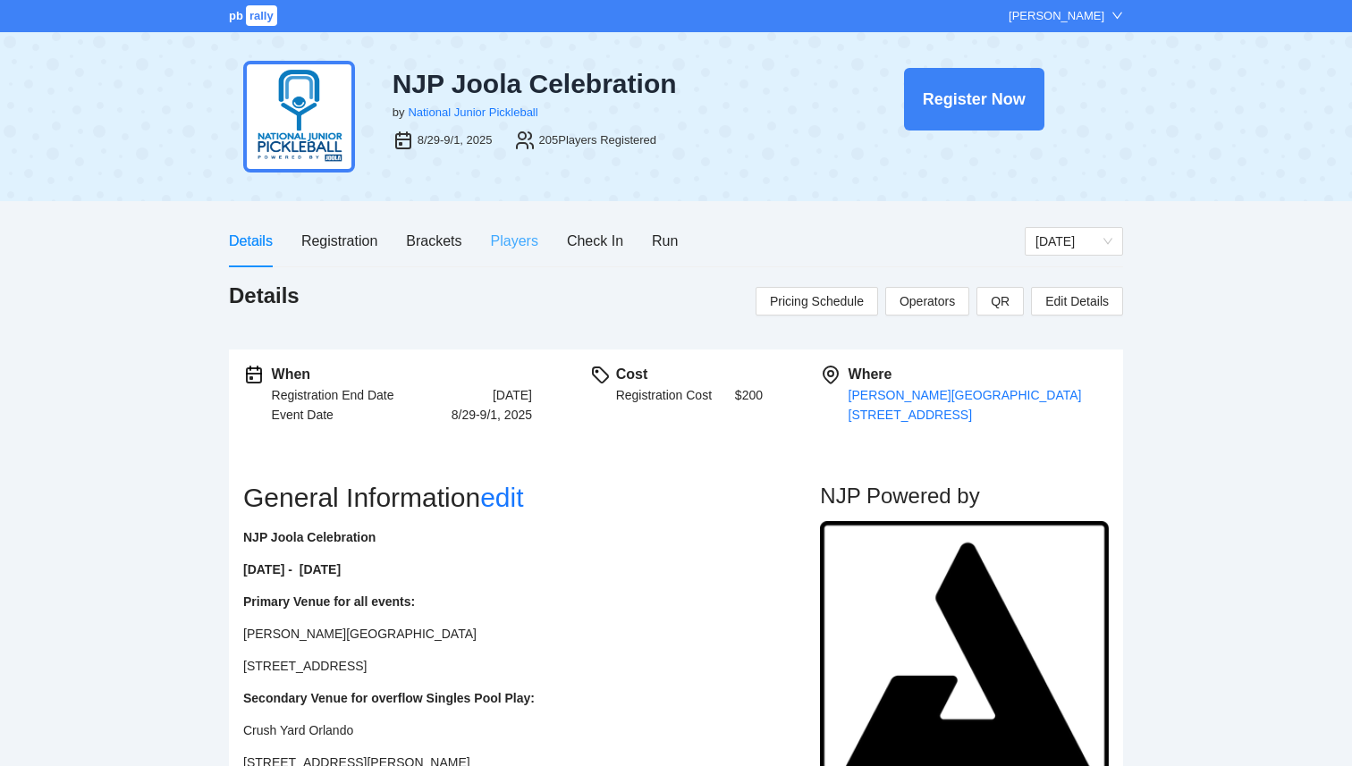 The image size is (1352, 766). Describe the element at coordinates (236, 15) in the screenshot. I see `span: pb` at that location.